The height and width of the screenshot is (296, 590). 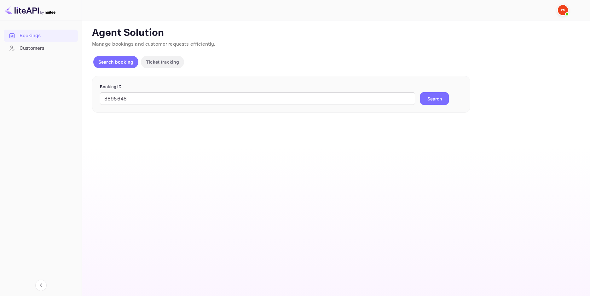 I want to click on a: Bookings, so click(x=41, y=35).